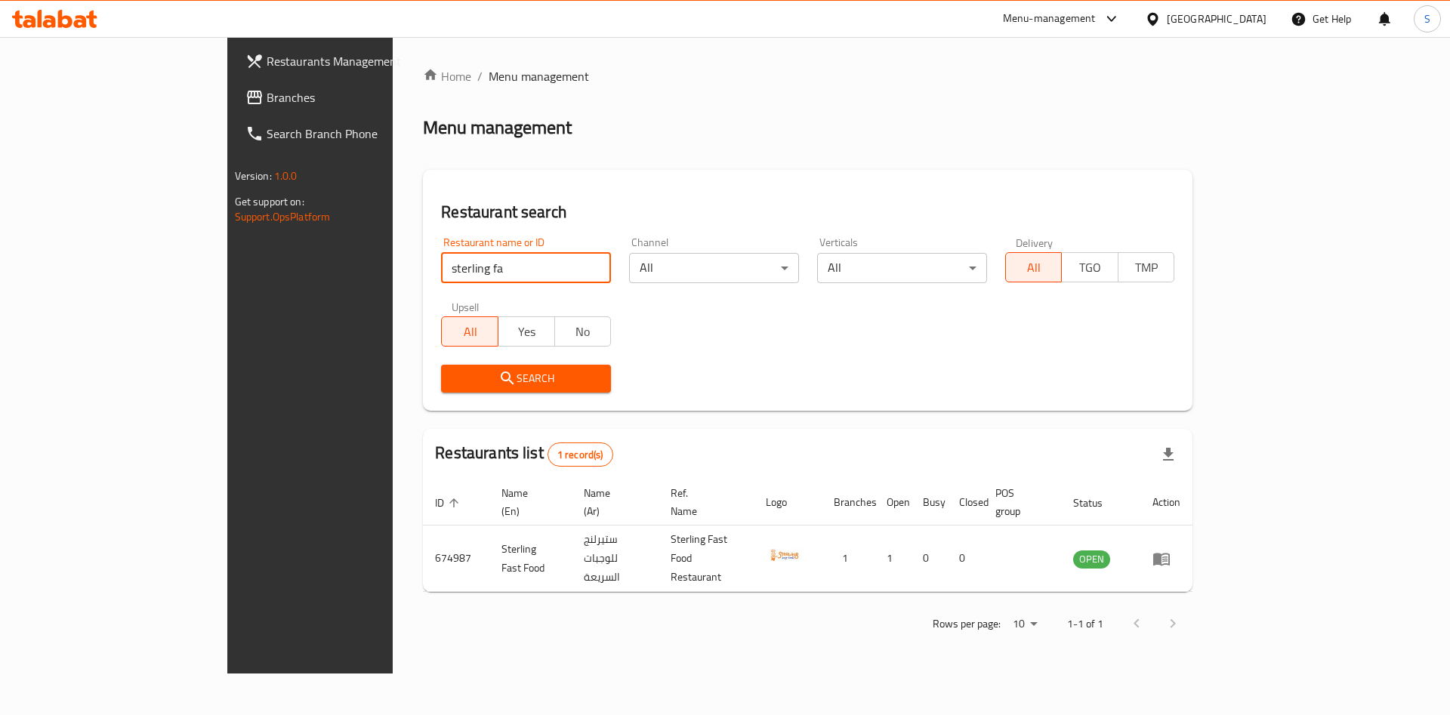 The image size is (1450, 715). What do you see at coordinates (612, 502) in the screenshot?
I see `span: Name (Ar)` at bounding box center [612, 502].